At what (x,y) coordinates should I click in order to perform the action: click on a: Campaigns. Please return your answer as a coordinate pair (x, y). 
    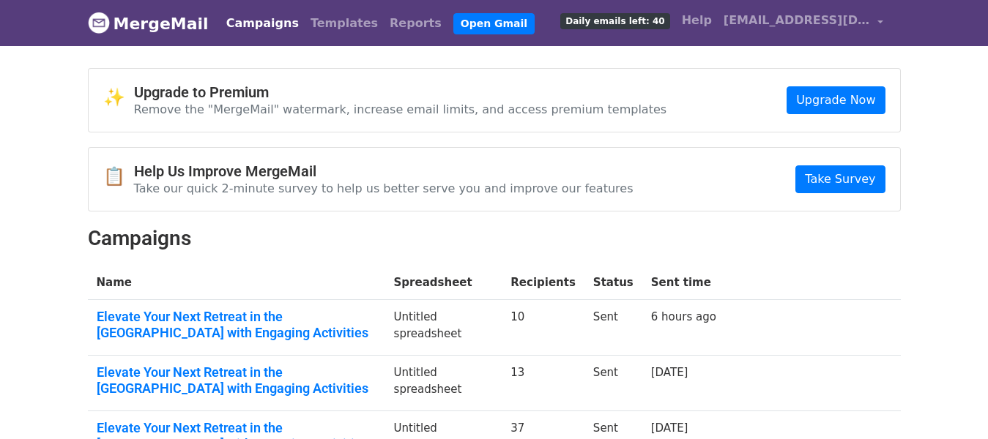
    Looking at the image, I should click on (262, 23).